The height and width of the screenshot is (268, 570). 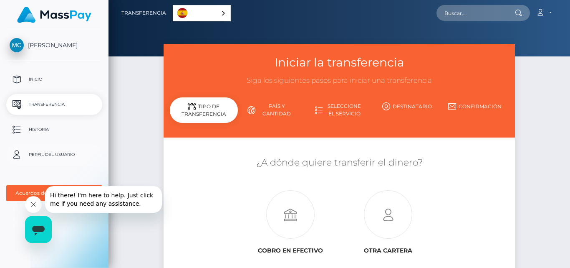 I want to click on div: Acuerdos de usuario, so click(x=50, y=193).